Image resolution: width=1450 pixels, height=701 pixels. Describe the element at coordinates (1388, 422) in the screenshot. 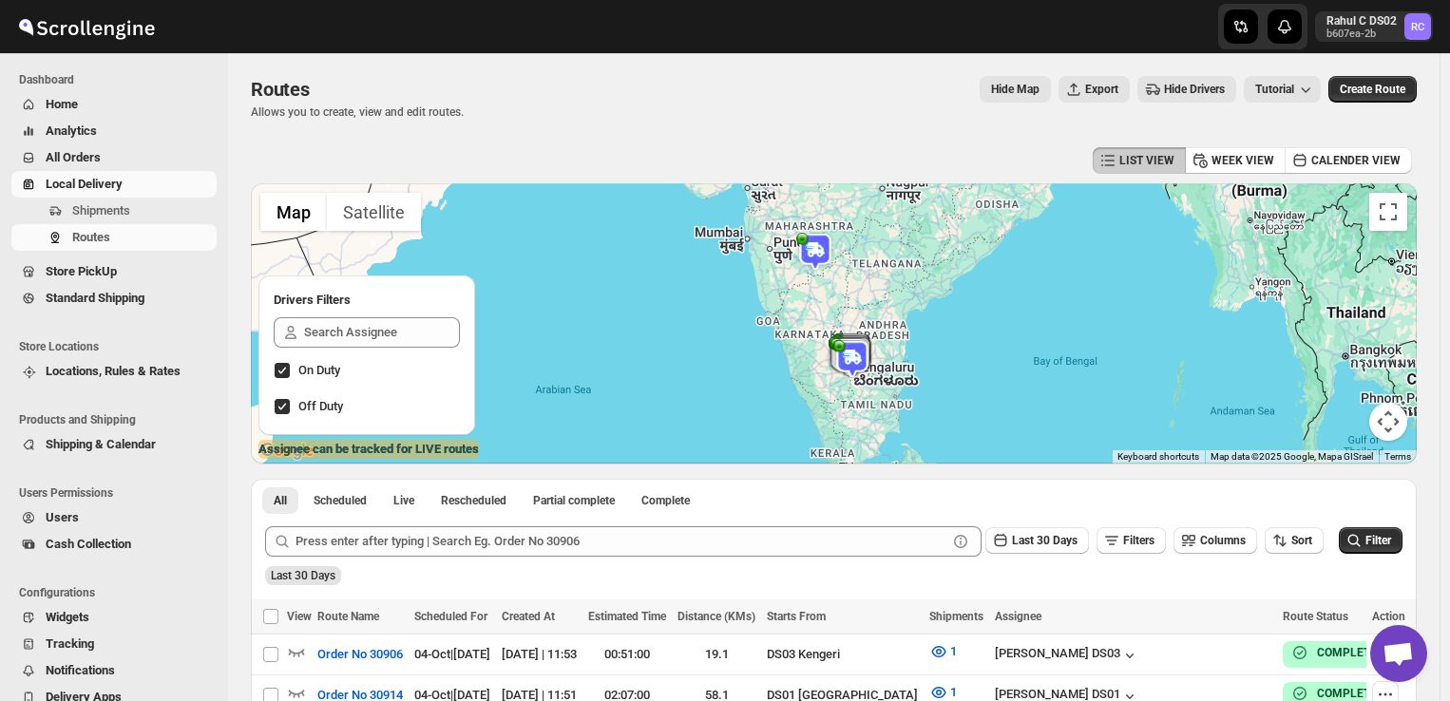

I see `button: Map camera controls` at that location.